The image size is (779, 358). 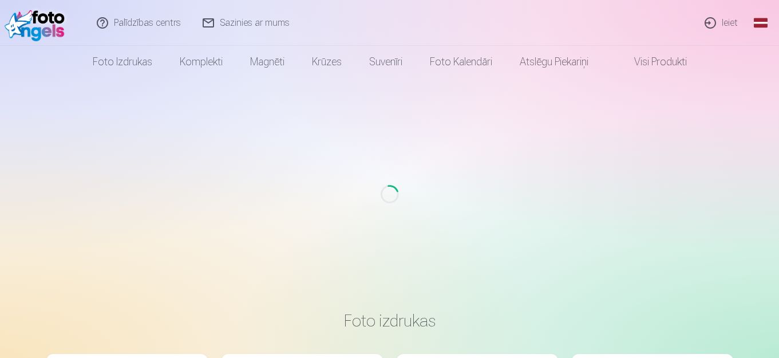 What do you see at coordinates (390, 320) in the screenshot?
I see `h3: Foto izdrukas` at bounding box center [390, 320].